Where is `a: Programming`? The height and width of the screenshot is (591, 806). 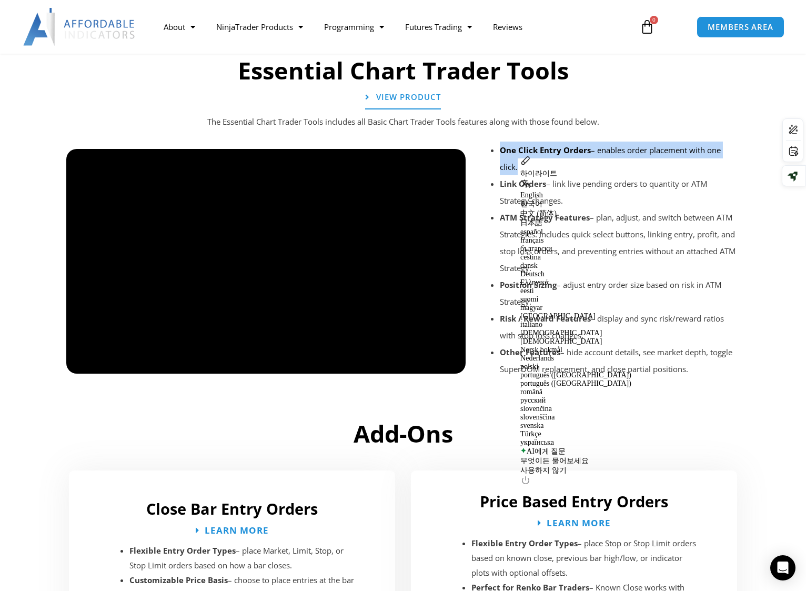
a: Programming is located at coordinates (354, 27).